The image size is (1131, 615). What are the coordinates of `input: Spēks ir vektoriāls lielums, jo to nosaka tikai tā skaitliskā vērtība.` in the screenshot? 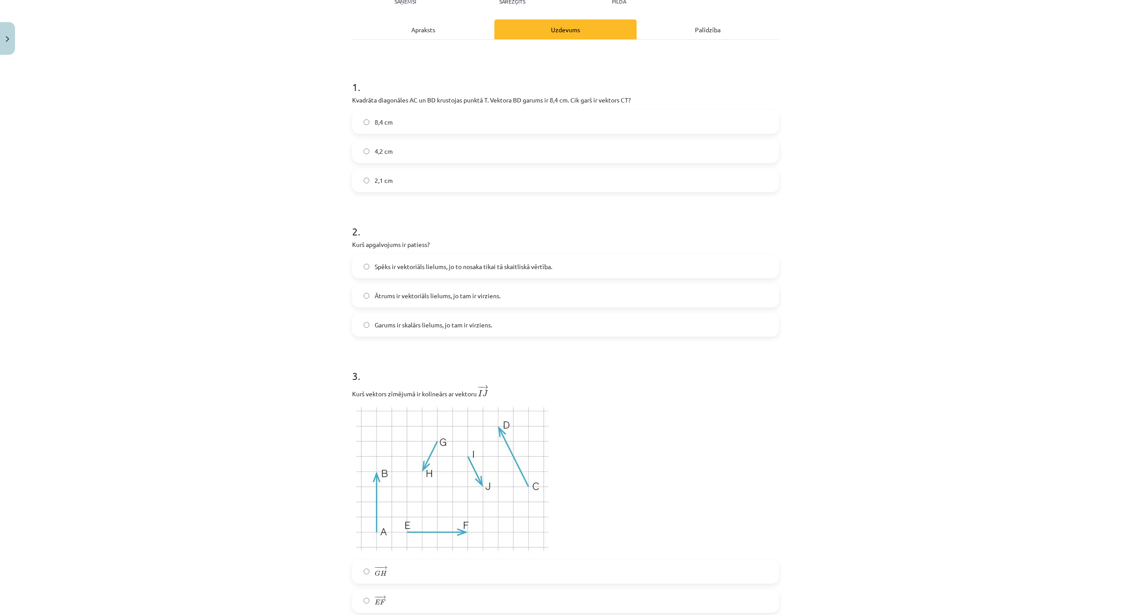 It's located at (366, 266).